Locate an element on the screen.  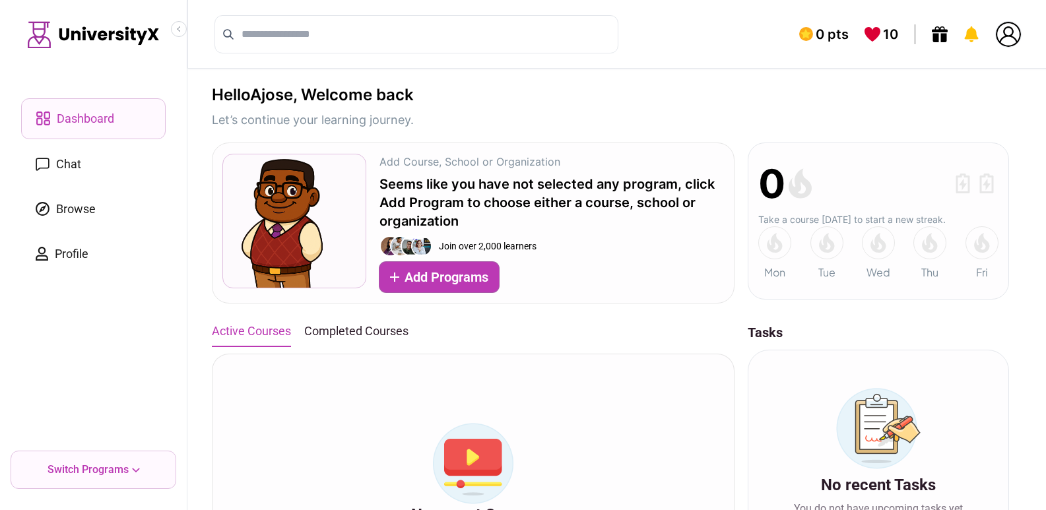
span: Profile is located at coordinates (71, 254).